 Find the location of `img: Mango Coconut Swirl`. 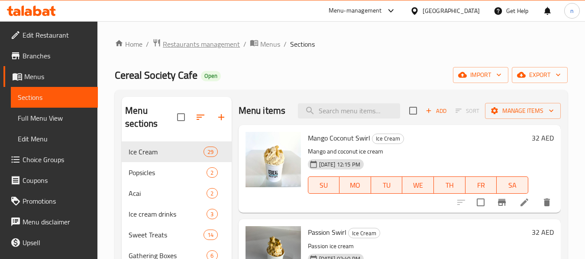

img: Mango Coconut Swirl is located at coordinates (273, 160).